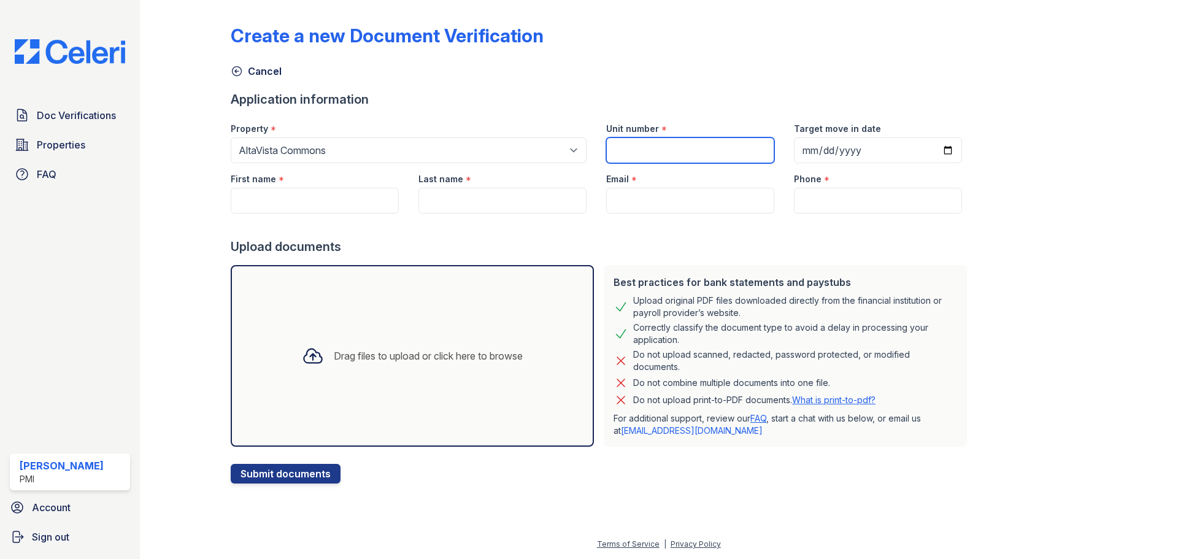 This screenshot has width=1178, height=559. What do you see at coordinates (807, 179) in the screenshot?
I see `label: Phone` at bounding box center [807, 179].